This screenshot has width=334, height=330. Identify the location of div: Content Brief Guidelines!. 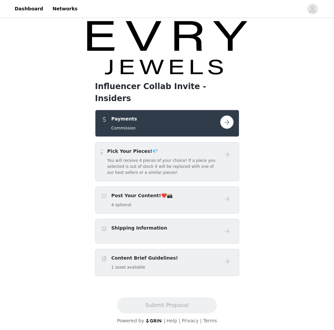
(167, 262).